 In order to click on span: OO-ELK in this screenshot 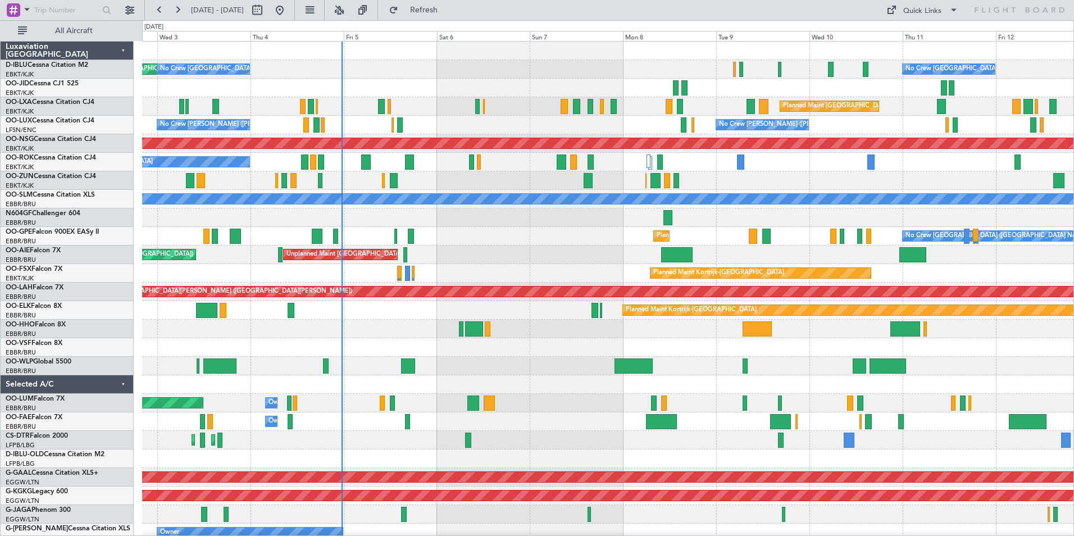, I will do `click(18, 306)`.